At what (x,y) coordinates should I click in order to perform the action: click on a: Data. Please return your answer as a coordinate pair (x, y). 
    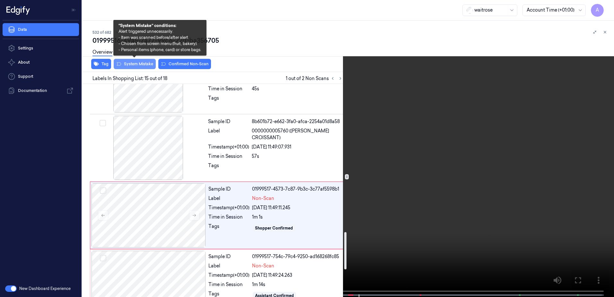
    Looking at the image, I should click on (41, 30).